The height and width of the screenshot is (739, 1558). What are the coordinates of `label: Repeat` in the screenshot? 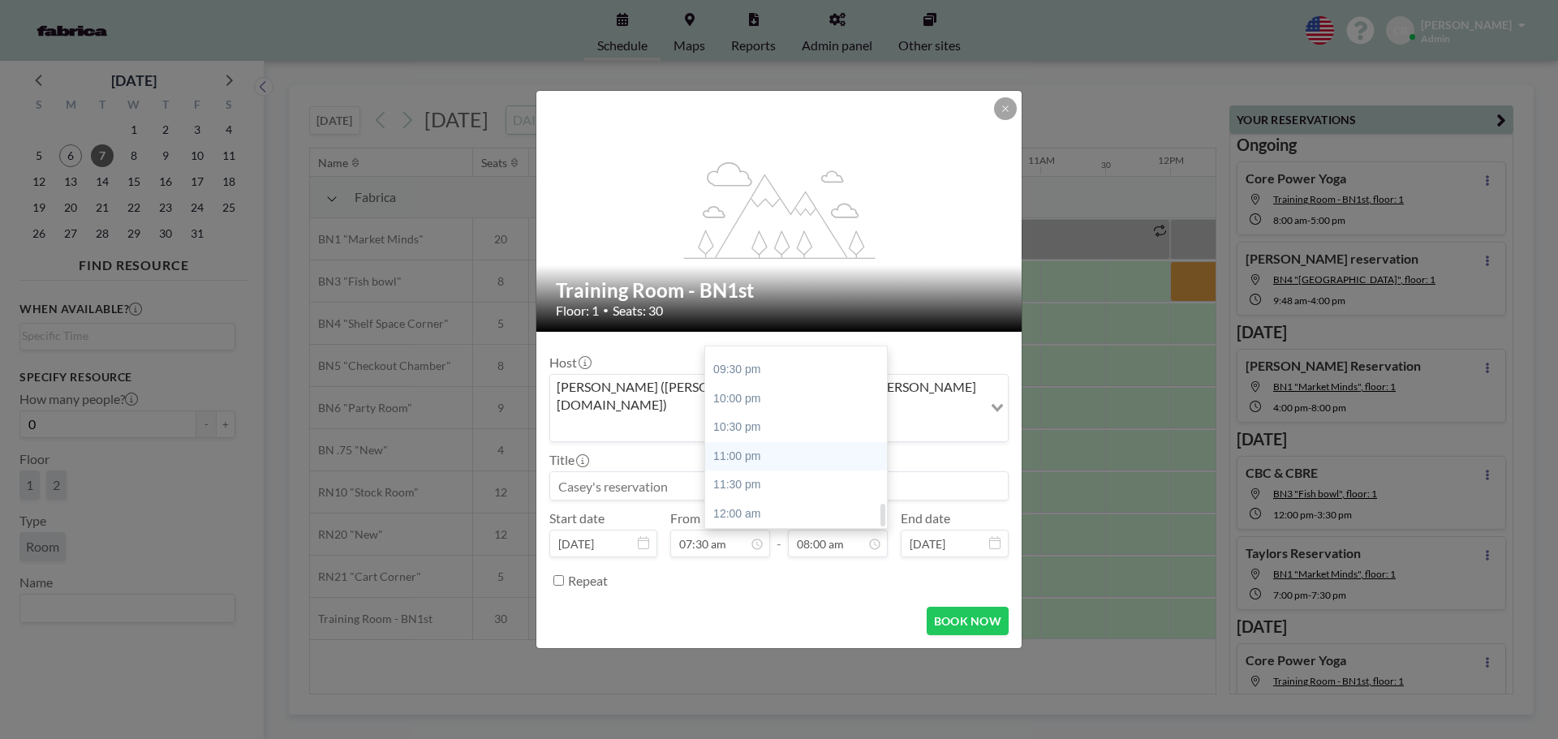 It's located at (587, 581).